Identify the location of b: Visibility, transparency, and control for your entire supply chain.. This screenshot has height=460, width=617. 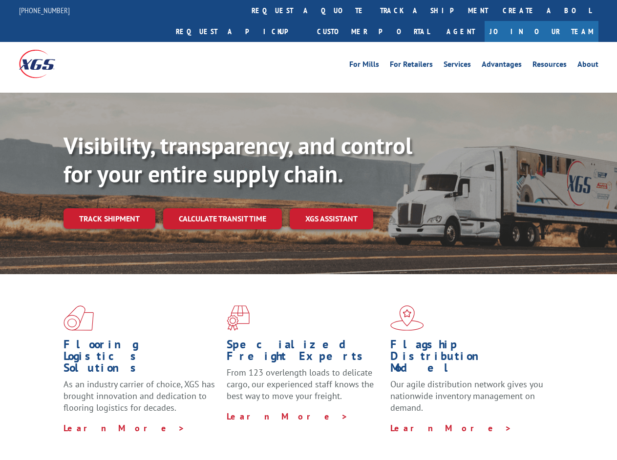
(238, 160).